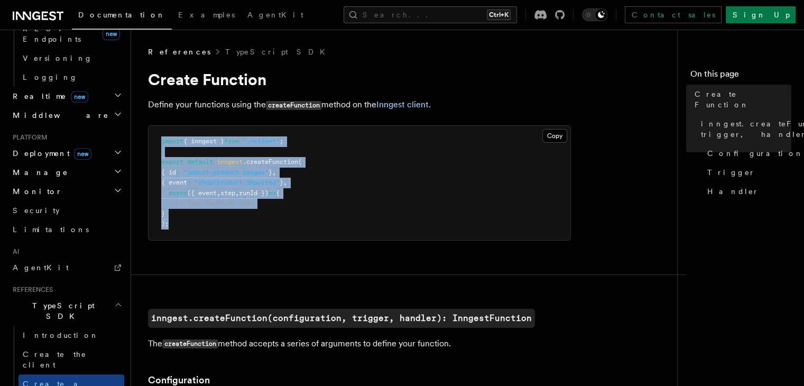  Describe the element at coordinates (66, 229) in the screenshot. I see `a: Limitations` at that location.